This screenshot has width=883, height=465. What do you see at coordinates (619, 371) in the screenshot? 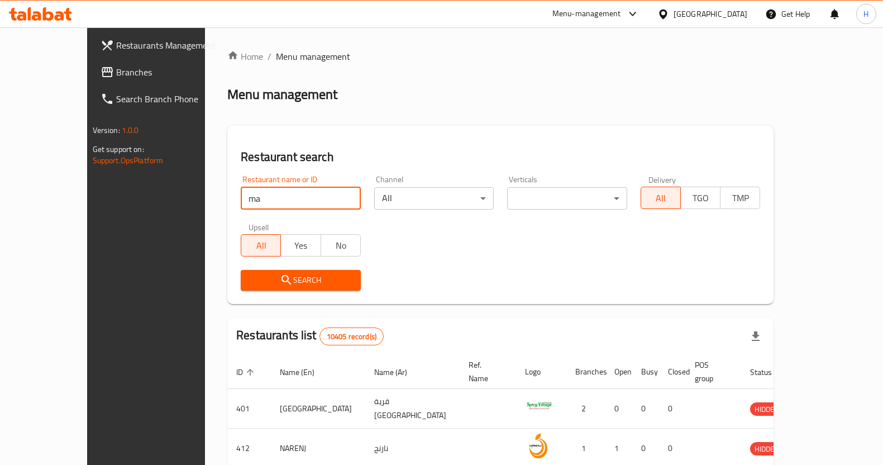
I see `th: Open` at bounding box center [619, 371].